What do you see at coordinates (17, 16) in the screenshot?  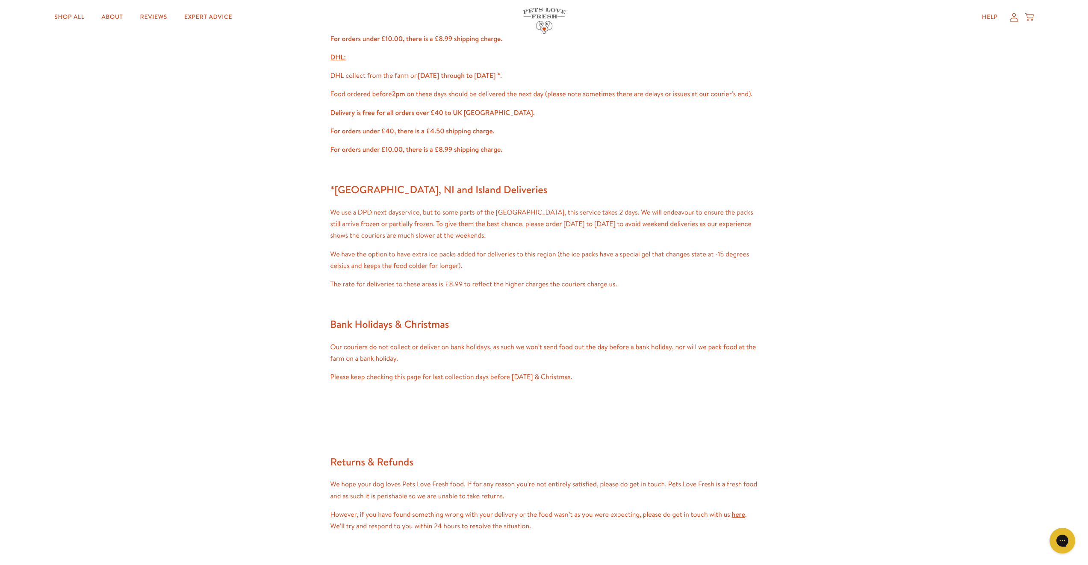 I see `button: Gorgias live chat` at bounding box center [17, 16].